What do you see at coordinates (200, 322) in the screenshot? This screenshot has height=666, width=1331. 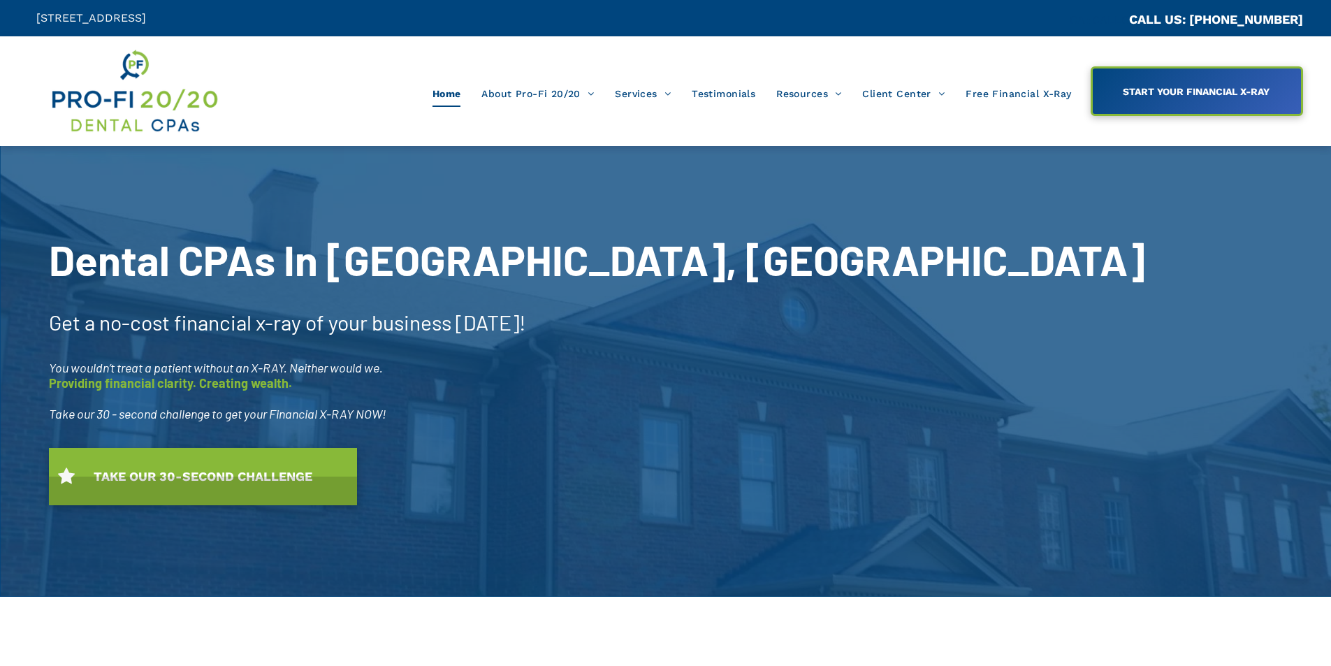 I see `span: no-cost financial x-ray` at bounding box center [200, 322].